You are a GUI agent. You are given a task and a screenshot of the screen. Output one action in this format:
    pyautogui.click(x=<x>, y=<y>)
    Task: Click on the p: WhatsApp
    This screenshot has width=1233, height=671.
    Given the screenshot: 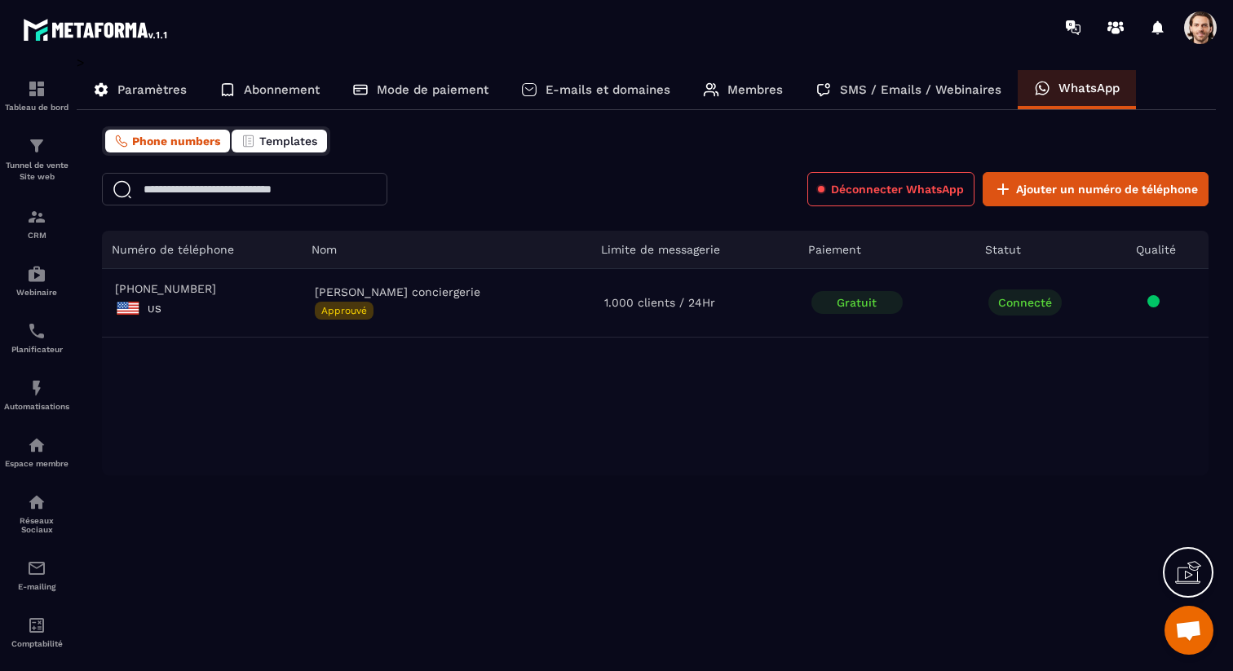 What is the action you would take?
    pyautogui.click(x=1088, y=88)
    